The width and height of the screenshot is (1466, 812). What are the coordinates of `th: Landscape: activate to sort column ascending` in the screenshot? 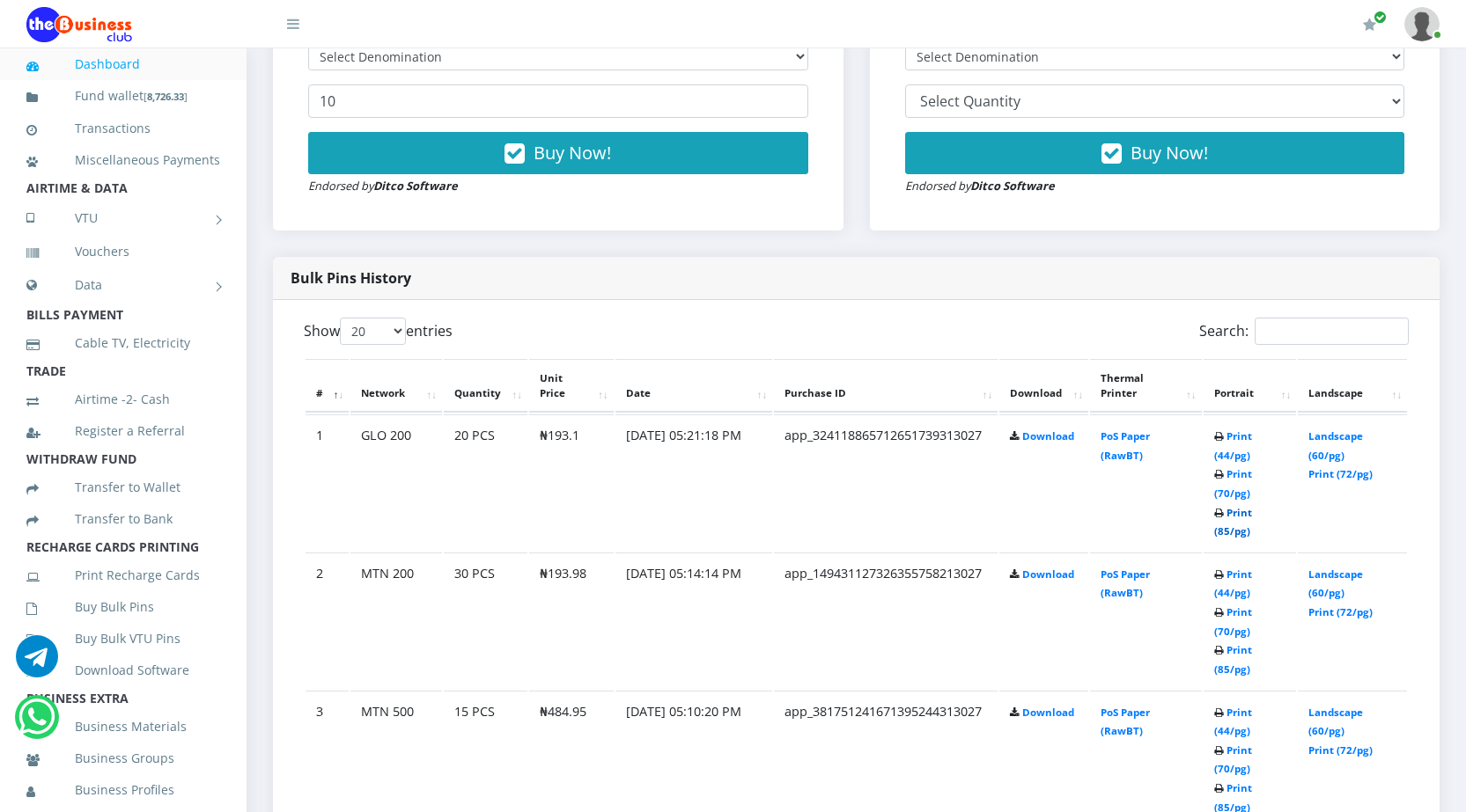 It's located at (1352, 387).